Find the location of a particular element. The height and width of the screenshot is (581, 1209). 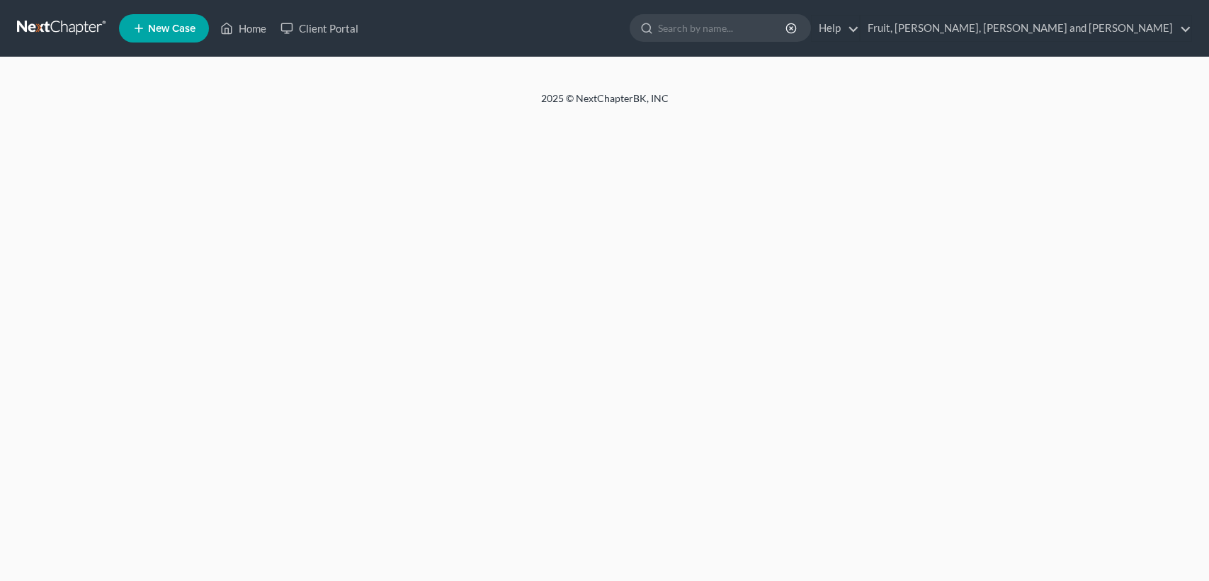

a: Home is located at coordinates (243, 28).